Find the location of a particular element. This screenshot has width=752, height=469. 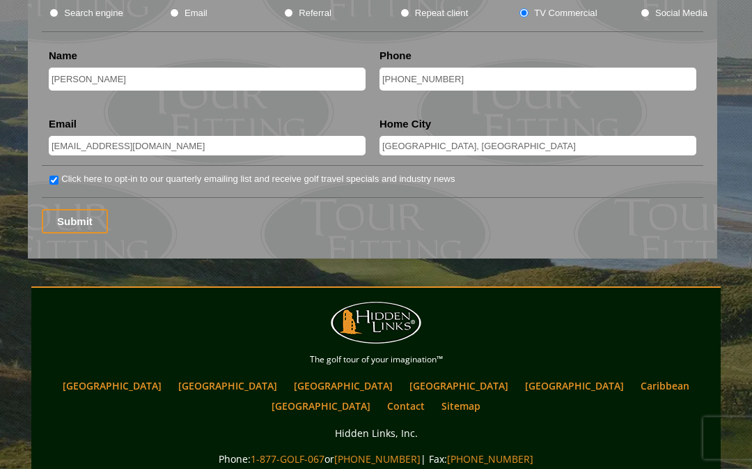

label: Name is located at coordinates (63, 56).